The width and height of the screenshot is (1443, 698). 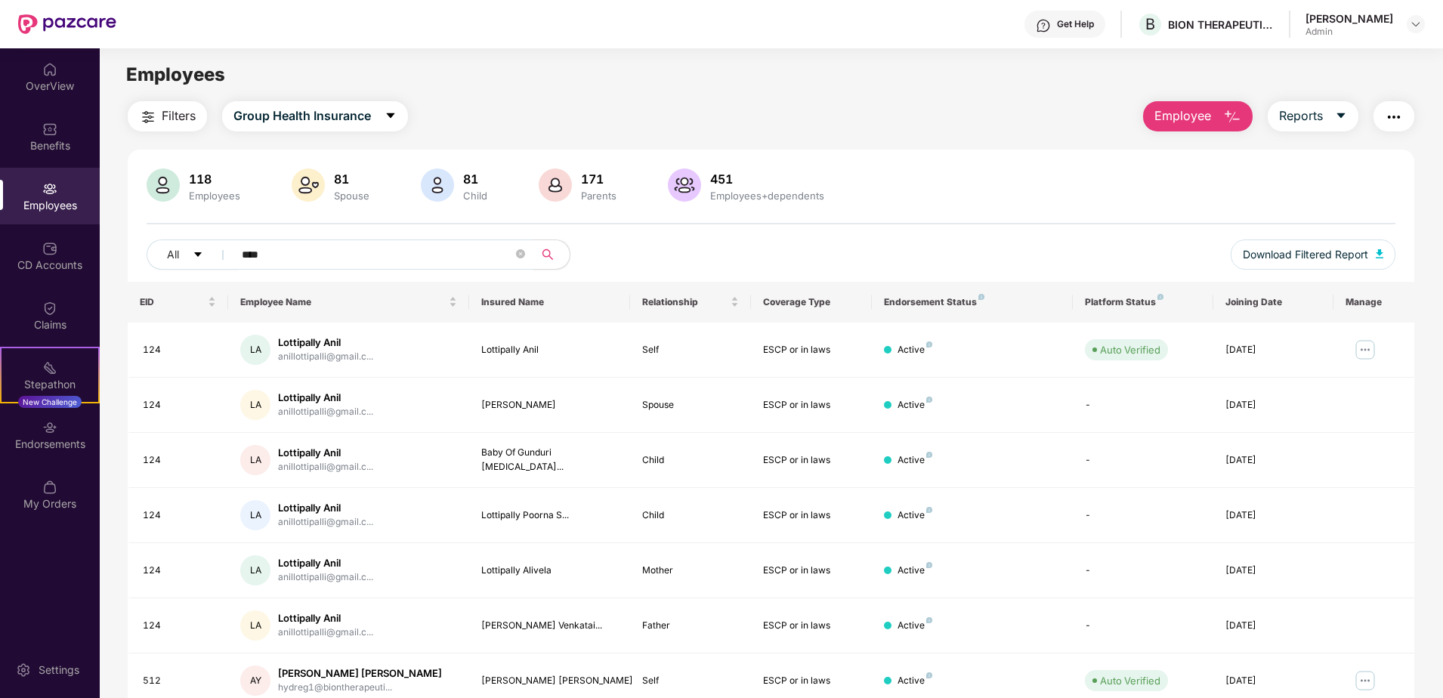 I want to click on span: EID, so click(x=172, y=302).